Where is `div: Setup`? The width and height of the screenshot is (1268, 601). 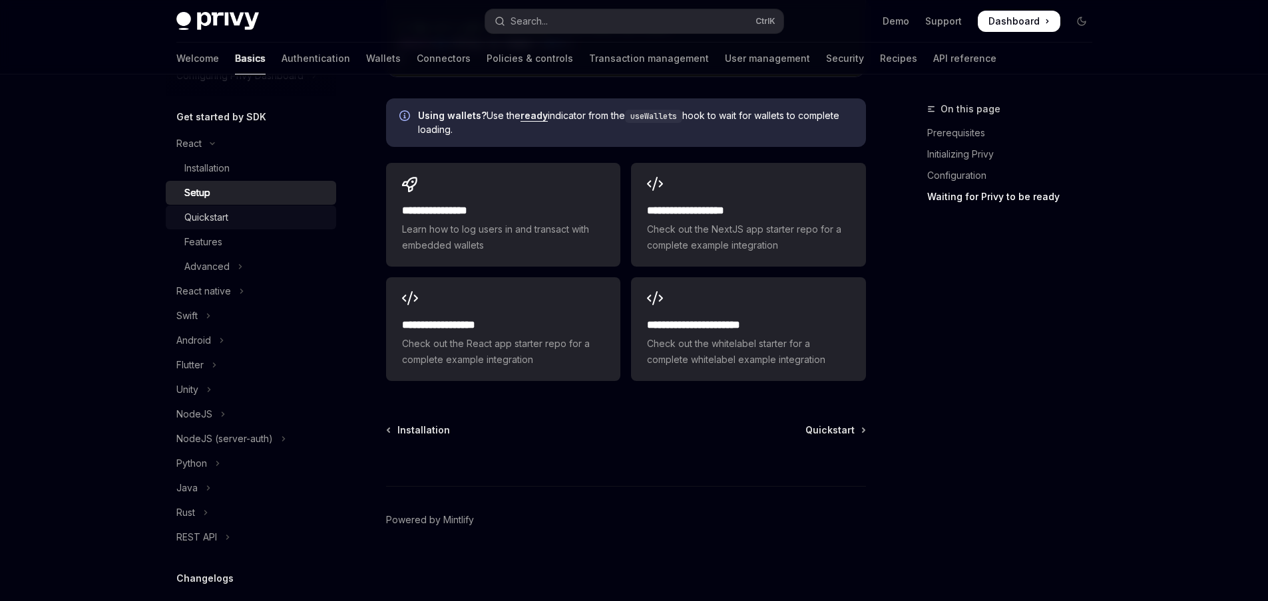
div: Setup is located at coordinates (197, 193).